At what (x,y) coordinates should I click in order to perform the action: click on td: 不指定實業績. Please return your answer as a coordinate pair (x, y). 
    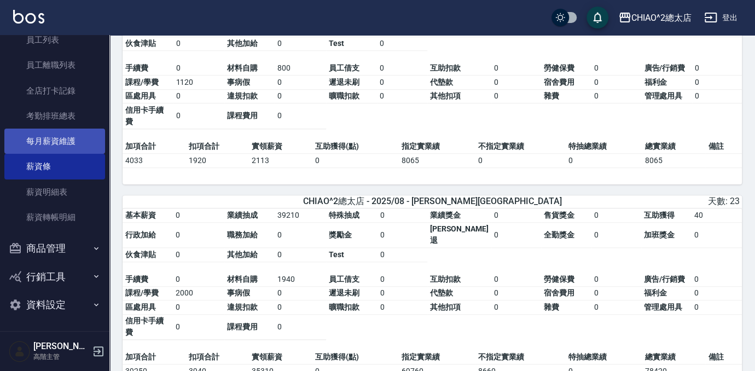
    Looking at the image, I should click on (521, 147).